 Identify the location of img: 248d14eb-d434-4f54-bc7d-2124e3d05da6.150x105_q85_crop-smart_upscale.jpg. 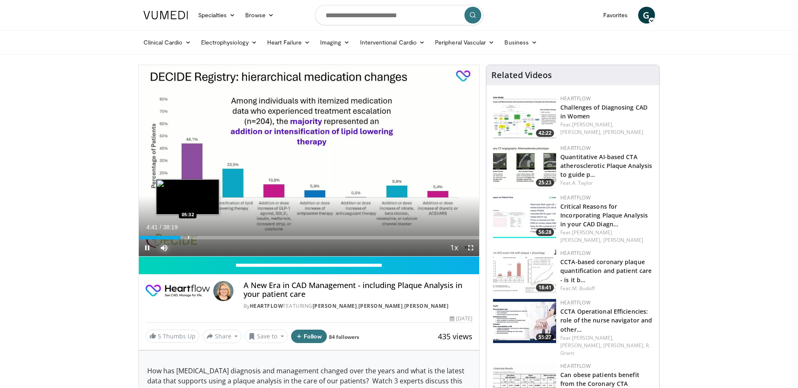
(524, 166).